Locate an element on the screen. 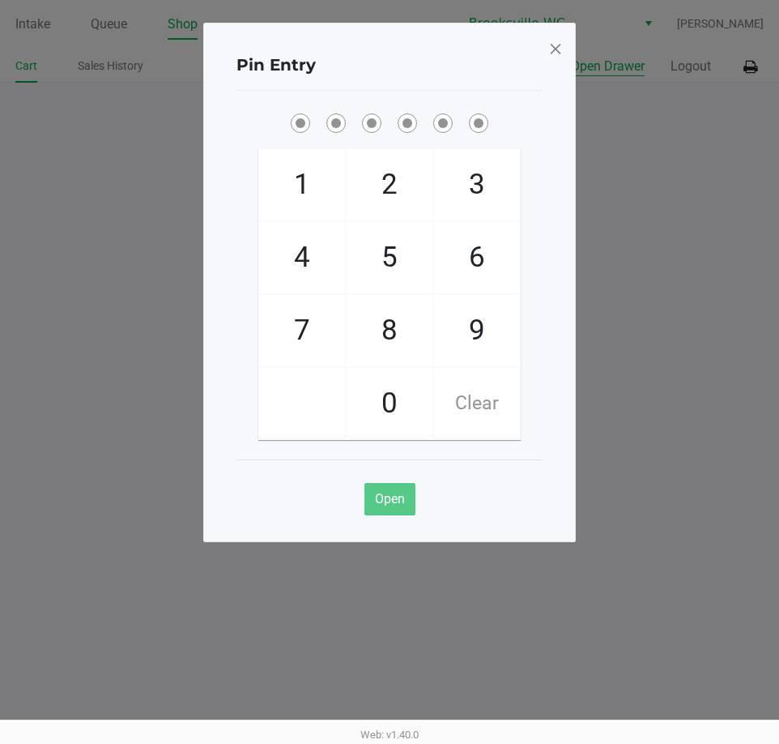 Image resolution: width=779 pixels, height=744 pixels. span: 6 is located at coordinates (477, 258).